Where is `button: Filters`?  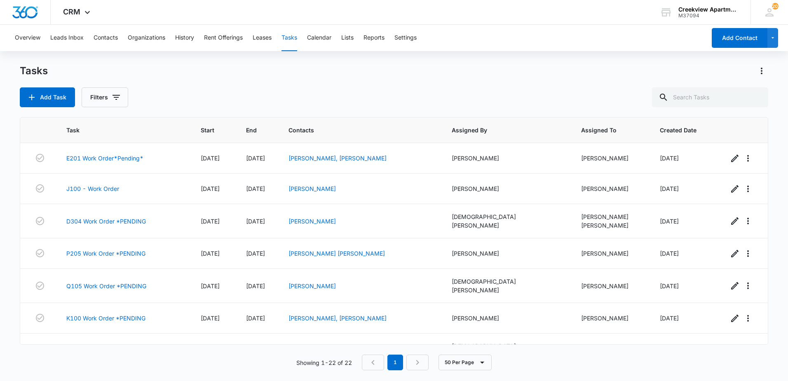 button: Filters is located at coordinates (105, 97).